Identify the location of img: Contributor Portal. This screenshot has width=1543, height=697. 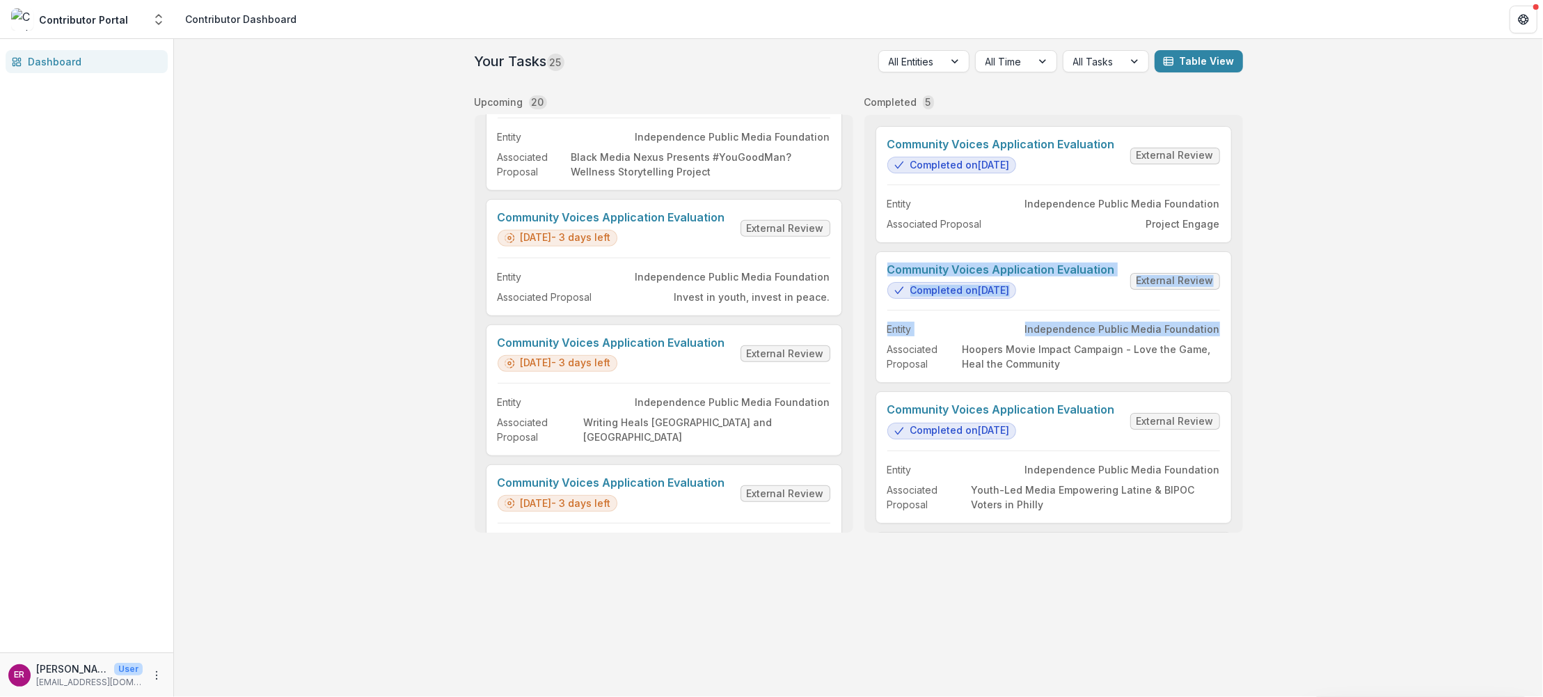
(22, 19).